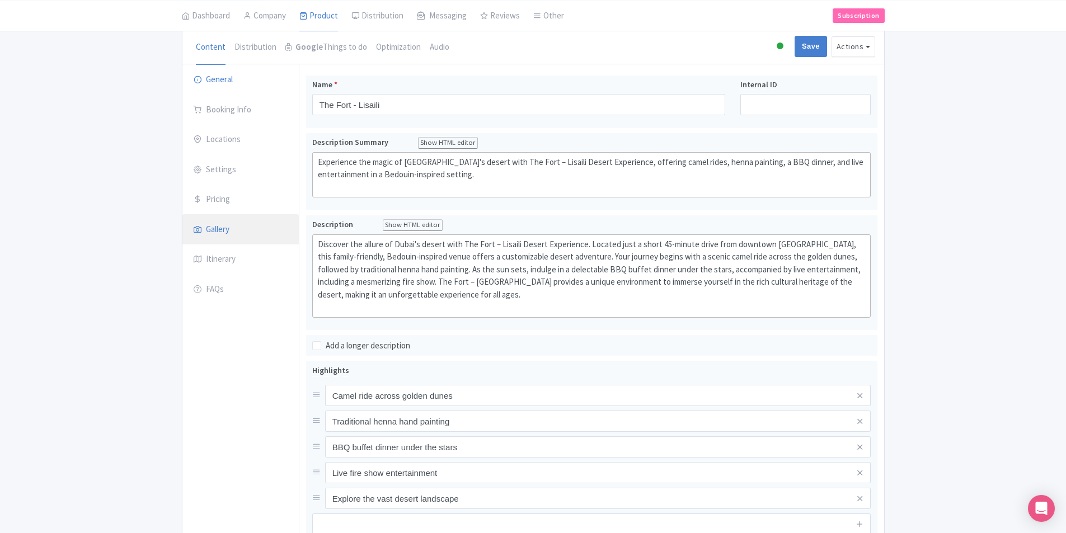 This screenshot has width=1066, height=533. Describe the element at coordinates (331, 370) in the screenshot. I see `span: Highlights` at that location.